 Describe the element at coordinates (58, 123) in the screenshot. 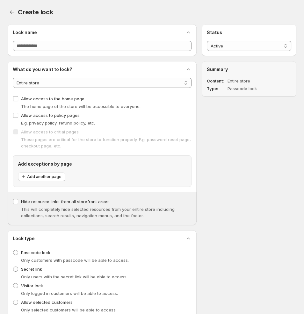

I see `span: E.g. privacy policy, refund policy, etc.` at that location.